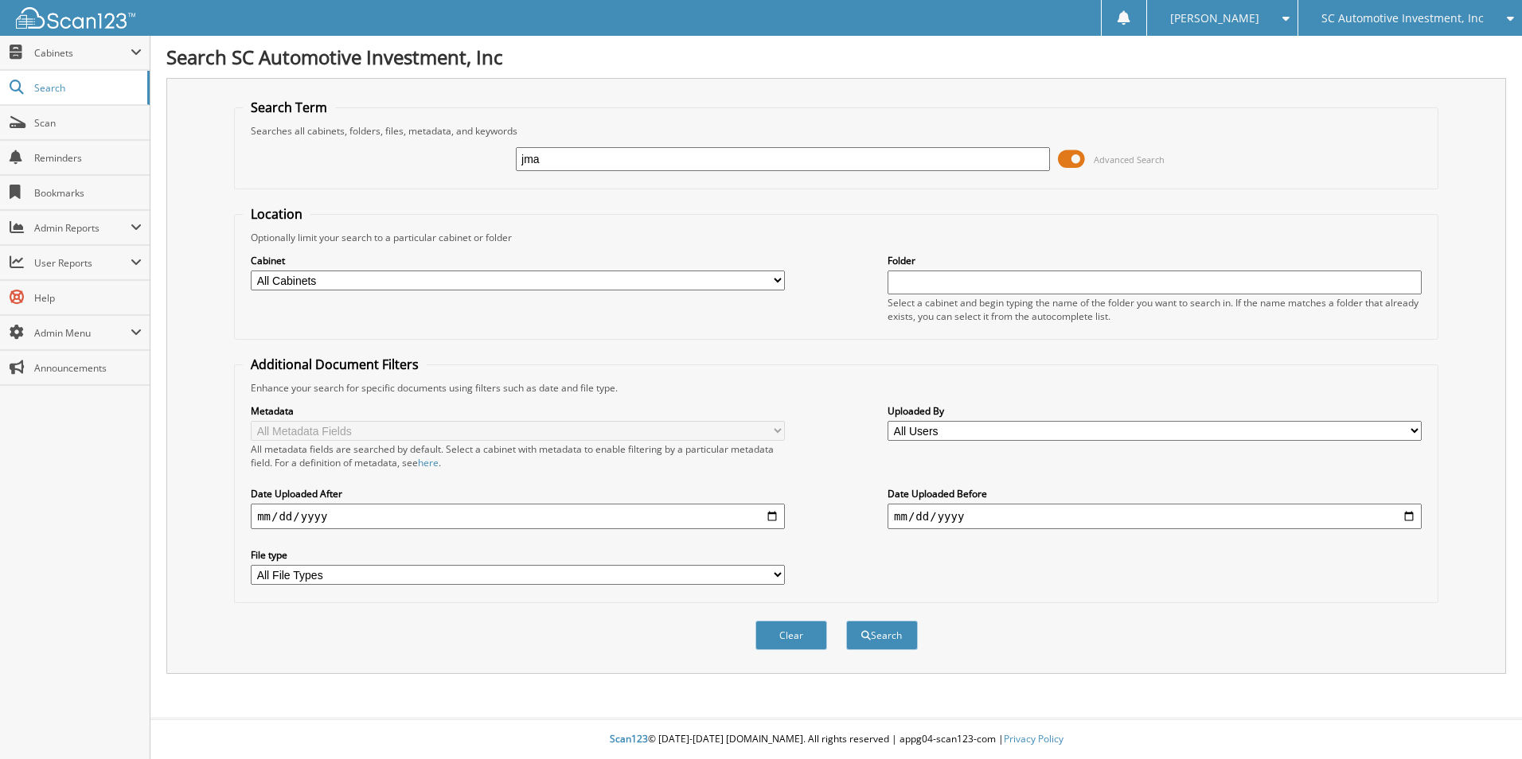 This screenshot has height=759, width=1522. Describe the element at coordinates (836, 237) in the screenshot. I see `div: Optionally limit your search to a particular cabinet or folder` at that location.